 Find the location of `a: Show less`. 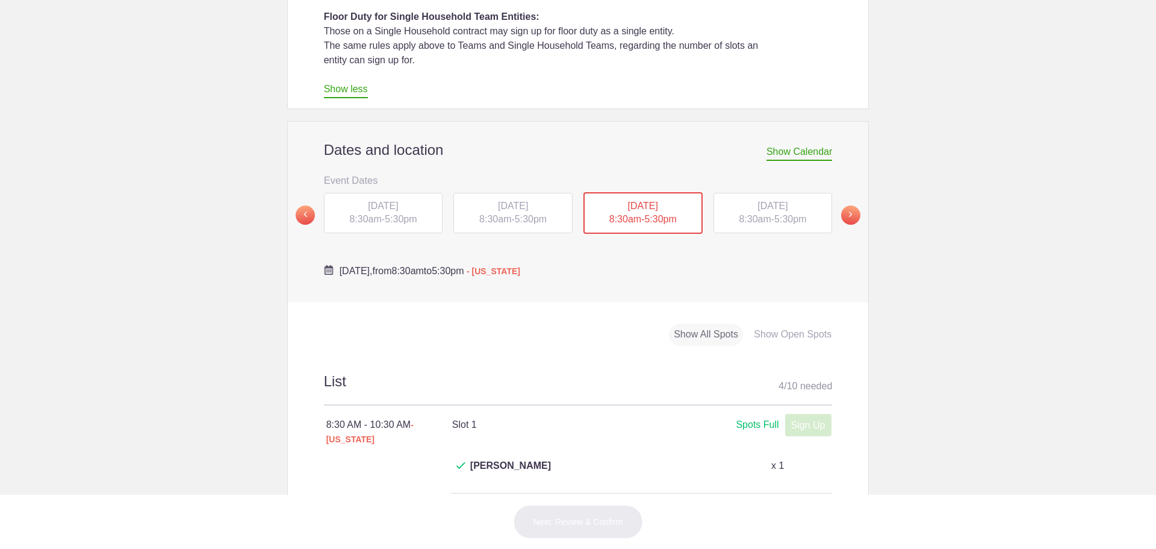

a: Show less is located at coordinates (346, 91).